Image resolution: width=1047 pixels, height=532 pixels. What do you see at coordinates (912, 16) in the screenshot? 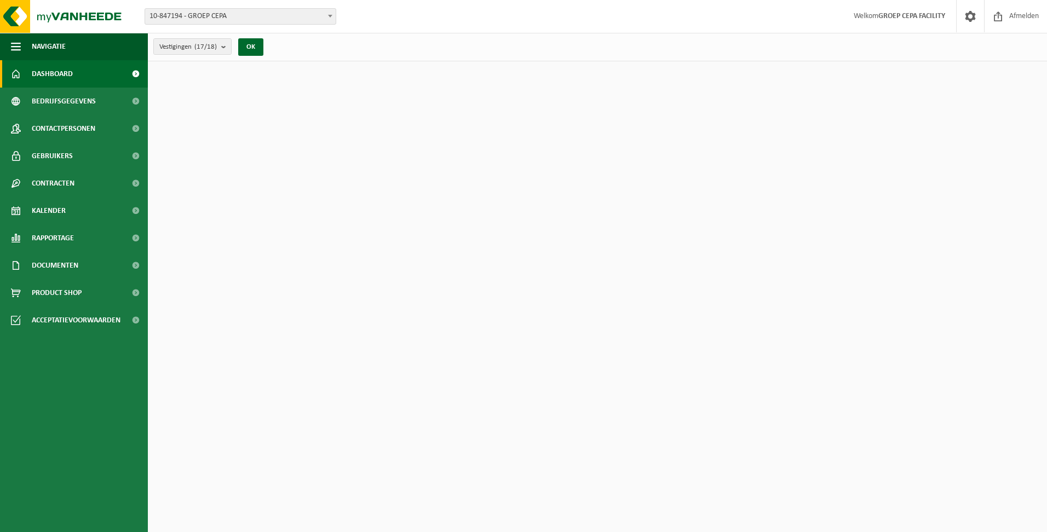
I see `strong: GROEP CEPA FACILITY` at bounding box center [912, 16].